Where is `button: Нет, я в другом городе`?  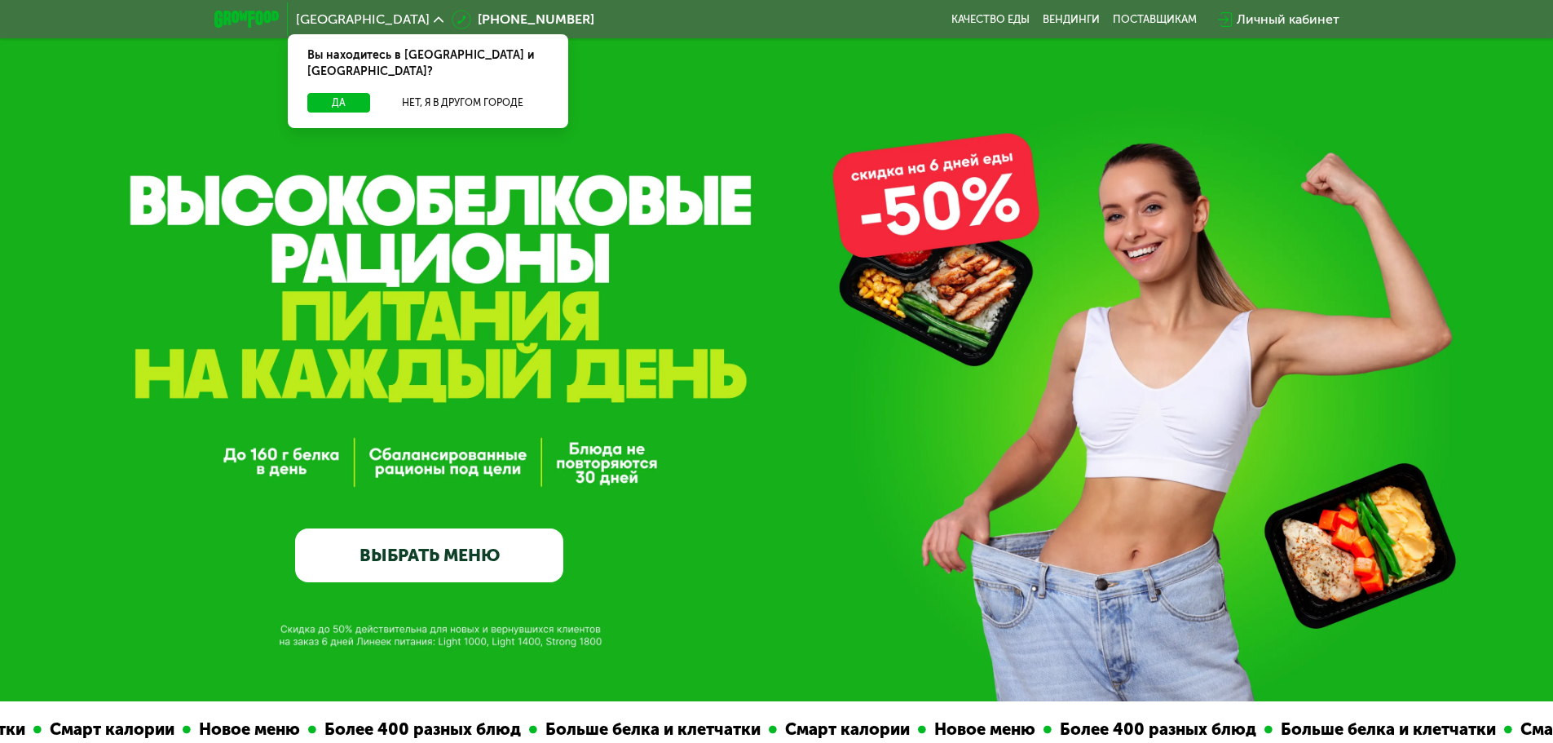
button: Нет, я в другом городе is located at coordinates (462, 103).